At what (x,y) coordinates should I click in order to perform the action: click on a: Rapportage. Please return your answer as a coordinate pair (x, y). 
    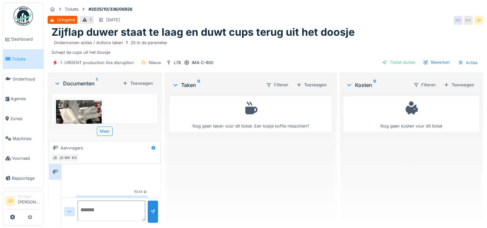
    Looking at the image, I should click on (23, 178).